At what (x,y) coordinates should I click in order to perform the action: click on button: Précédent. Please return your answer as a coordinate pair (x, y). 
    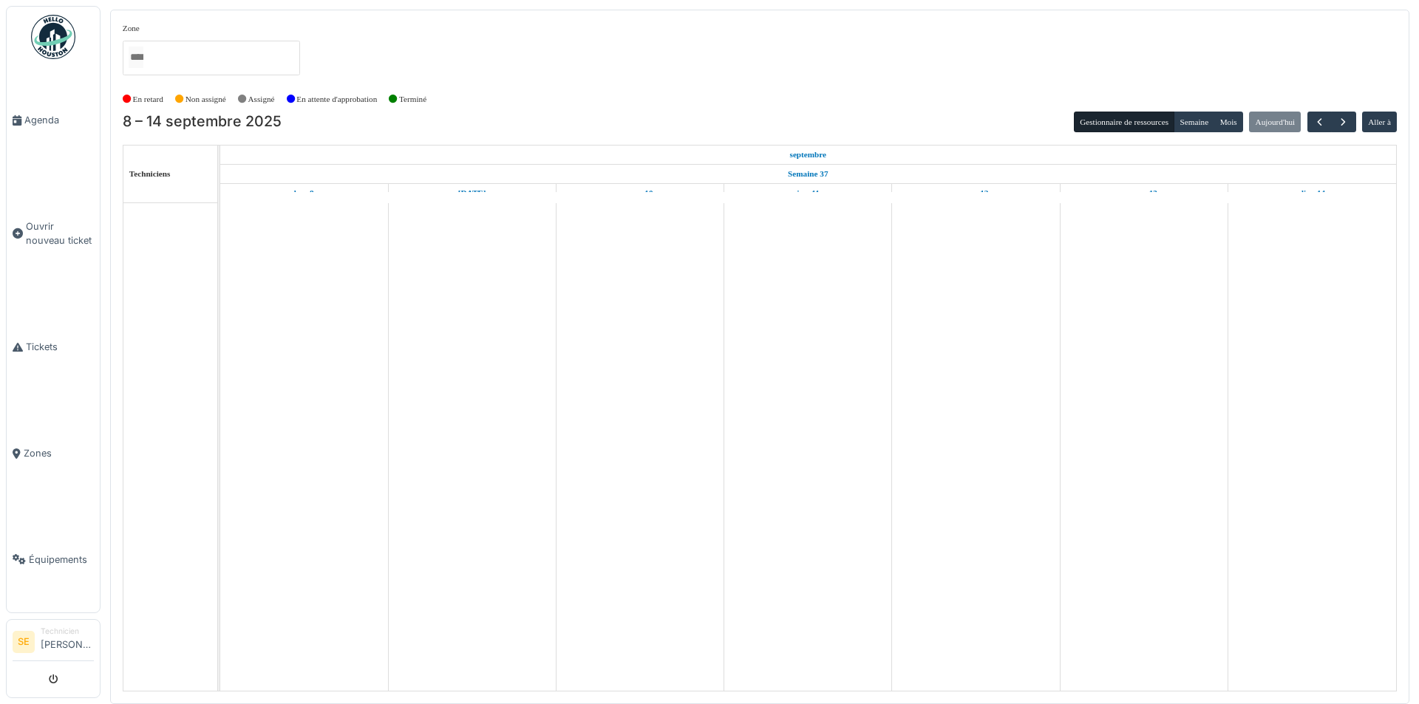
    Looking at the image, I should click on (1319, 122).